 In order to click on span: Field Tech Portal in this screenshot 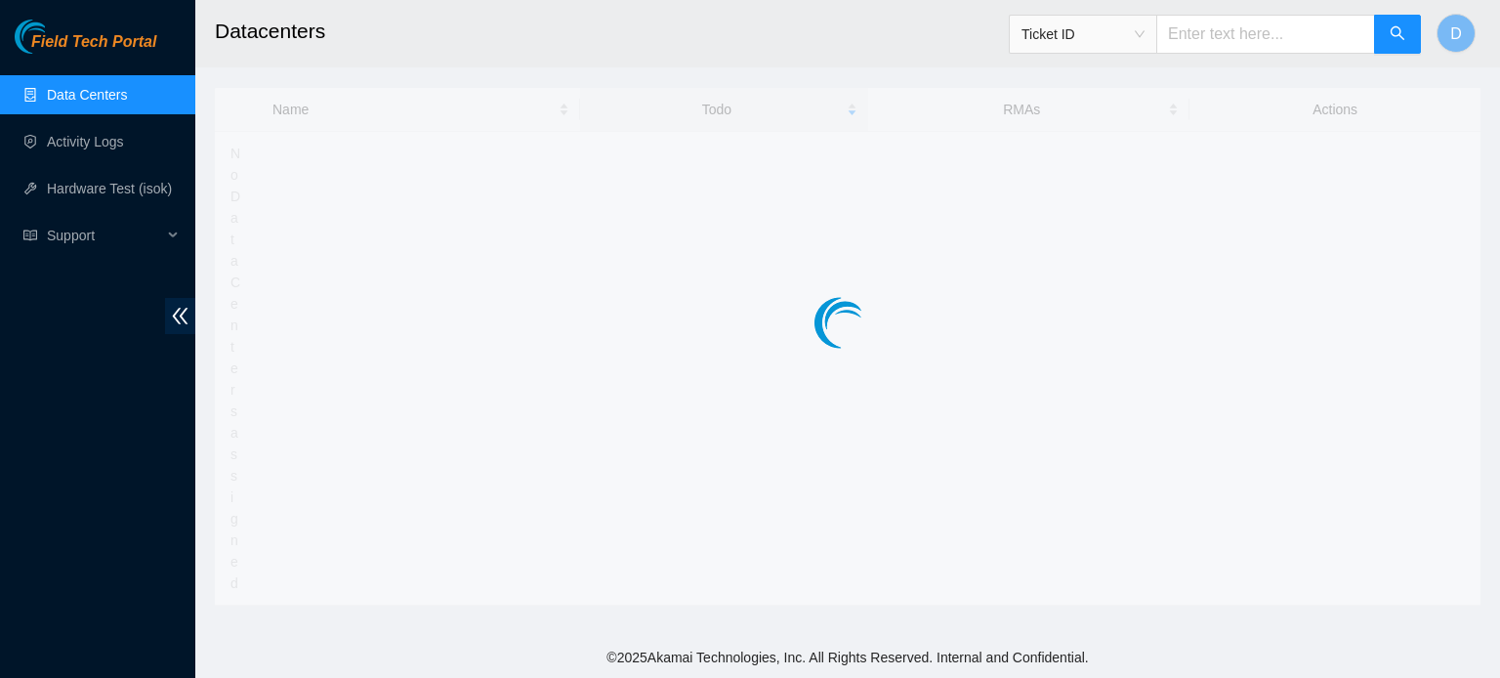, I will do `click(94, 42)`.